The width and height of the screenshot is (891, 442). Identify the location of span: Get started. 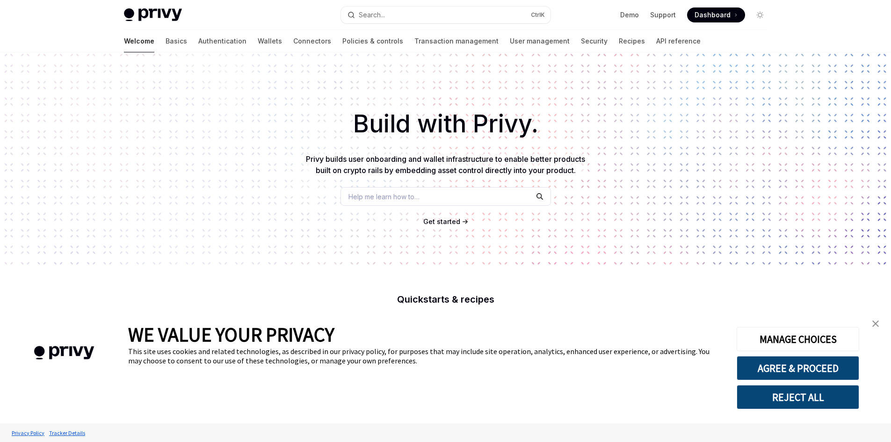
(442, 221).